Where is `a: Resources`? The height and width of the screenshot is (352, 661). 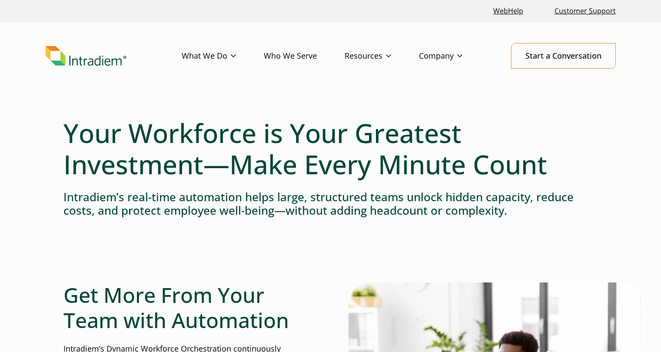
a: Resources is located at coordinates (382, 56).